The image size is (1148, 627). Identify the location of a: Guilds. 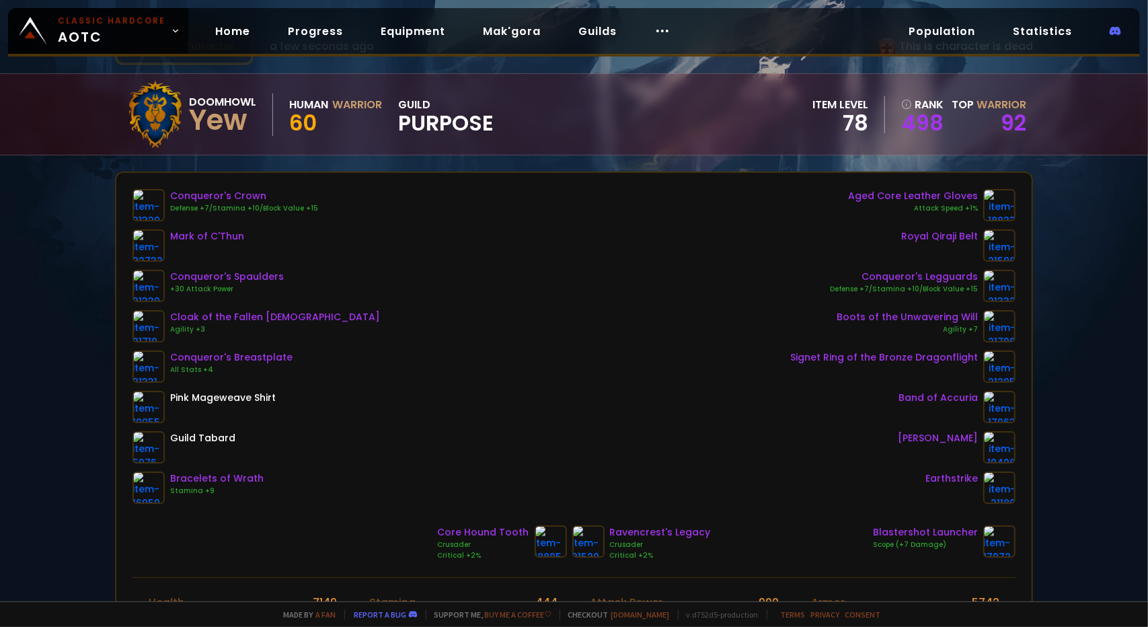
(597, 31).